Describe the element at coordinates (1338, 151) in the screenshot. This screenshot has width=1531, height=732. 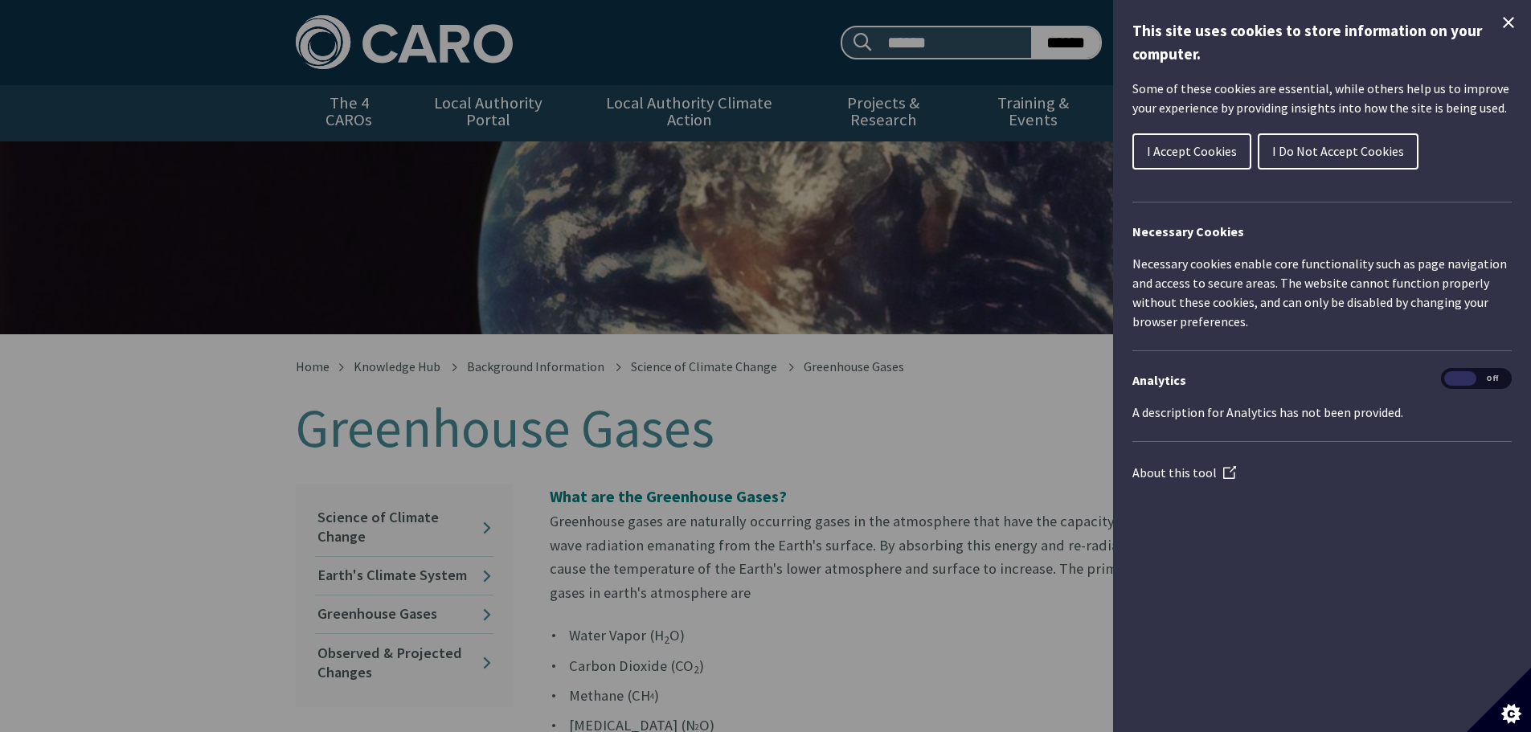
I see `span: I Do Not Accept Cookies` at that location.